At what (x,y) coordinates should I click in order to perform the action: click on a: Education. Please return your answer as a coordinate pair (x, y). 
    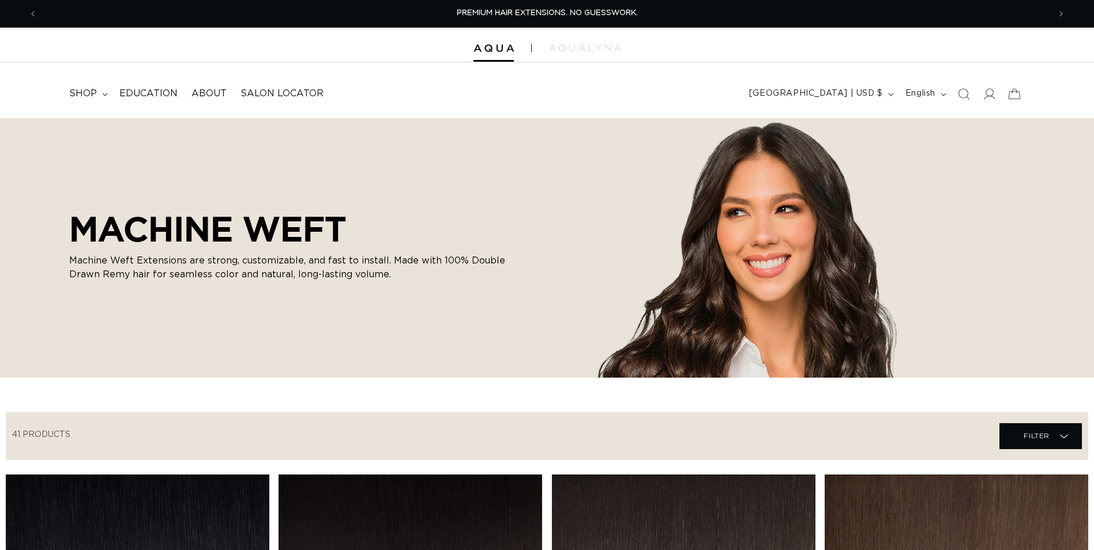
    Looking at the image, I should click on (148, 93).